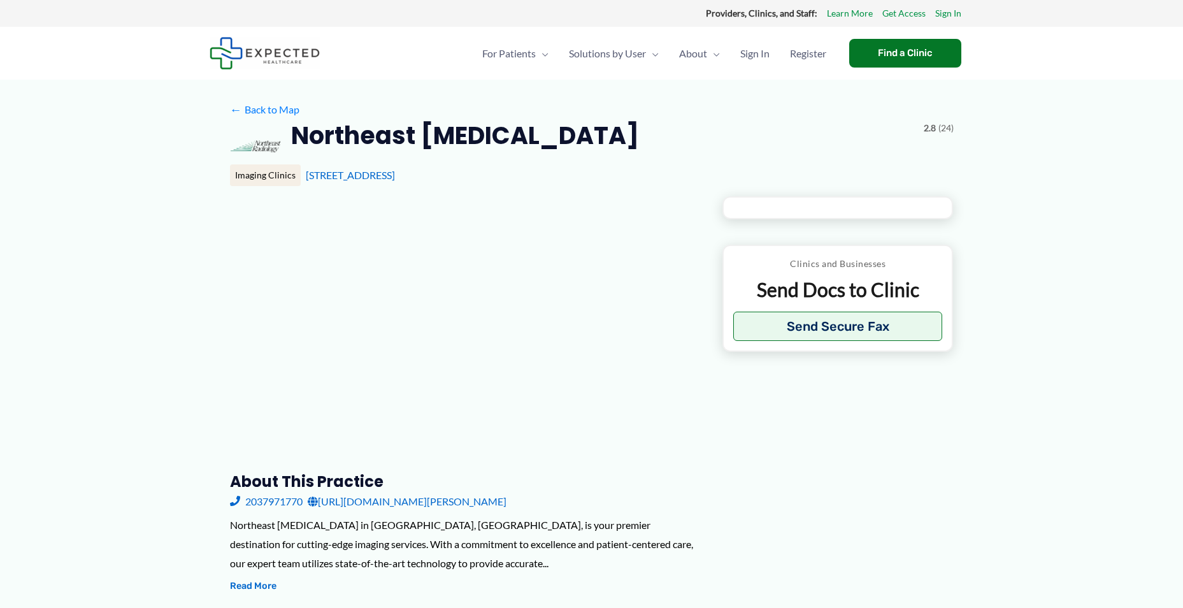 The height and width of the screenshot is (608, 1183). What do you see at coordinates (515, 53) in the screenshot?
I see `a: For PatientsMenu Toggle` at bounding box center [515, 53].